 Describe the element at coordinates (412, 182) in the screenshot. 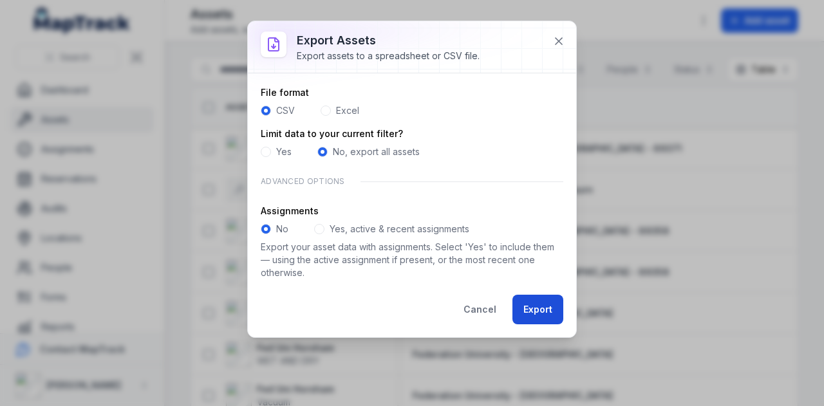

I see `div: Advanced Options` at that location.